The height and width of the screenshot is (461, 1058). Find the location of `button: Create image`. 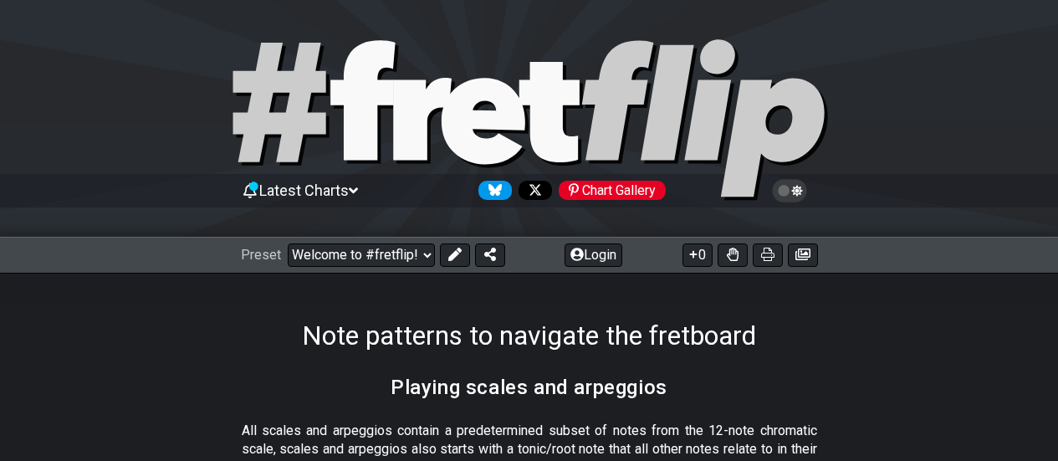

button: Create image is located at coordinates (803, 255).